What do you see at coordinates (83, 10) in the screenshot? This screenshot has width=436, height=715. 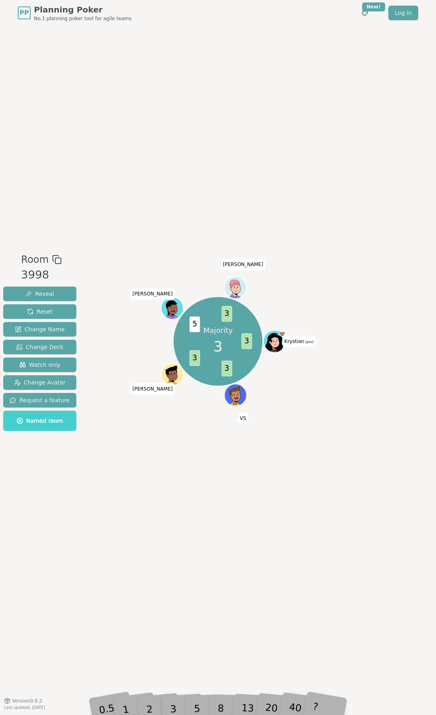 I see `span: Planning Poker` at bounding box center [83, 10].